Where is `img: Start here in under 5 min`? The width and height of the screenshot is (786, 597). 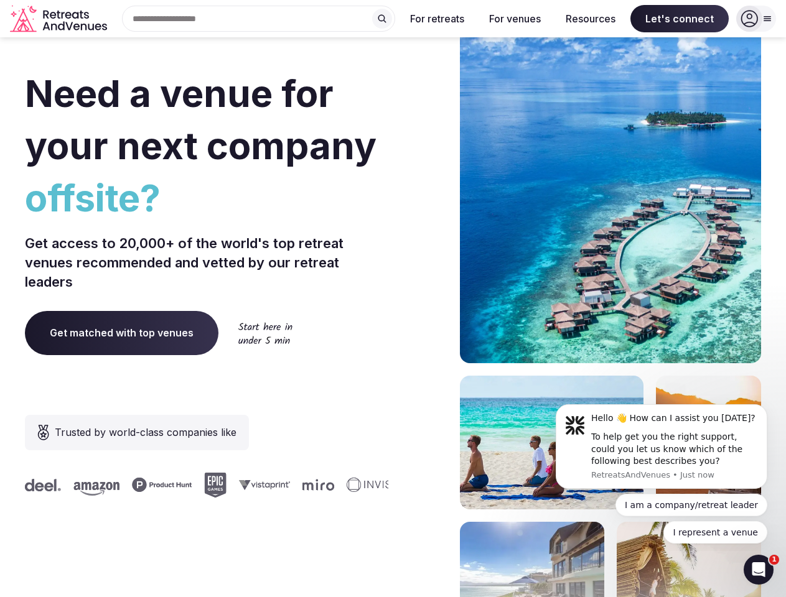 img: Start here in under 5 min is located at coordinates (265, 333).